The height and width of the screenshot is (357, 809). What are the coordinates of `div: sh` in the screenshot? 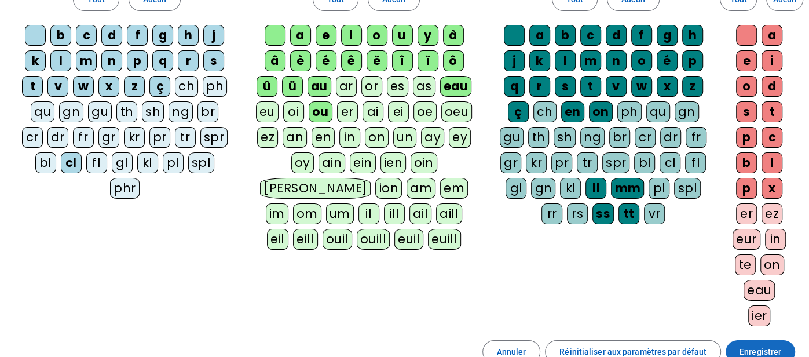 It's located at (153, 112).